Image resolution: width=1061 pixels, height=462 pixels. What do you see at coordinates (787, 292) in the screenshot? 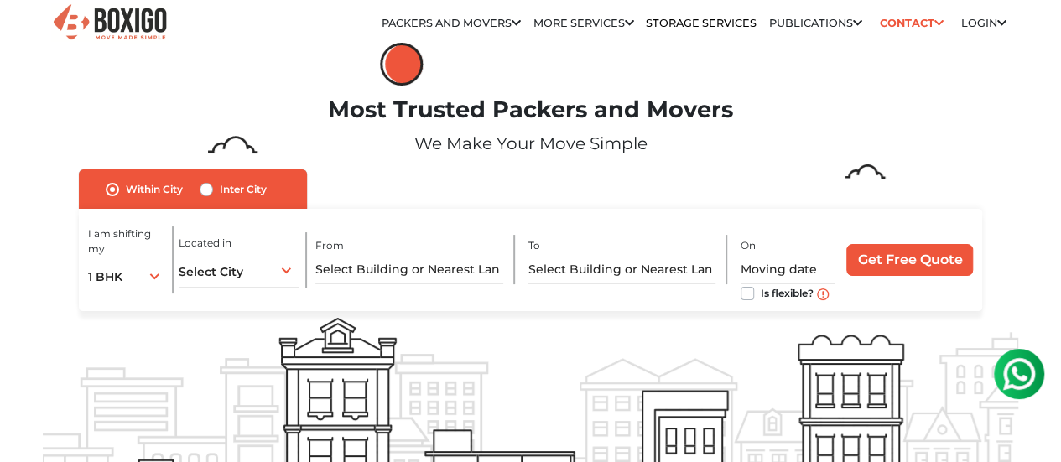
I see `label: Is flexible?` at bounding box center [787, 292].